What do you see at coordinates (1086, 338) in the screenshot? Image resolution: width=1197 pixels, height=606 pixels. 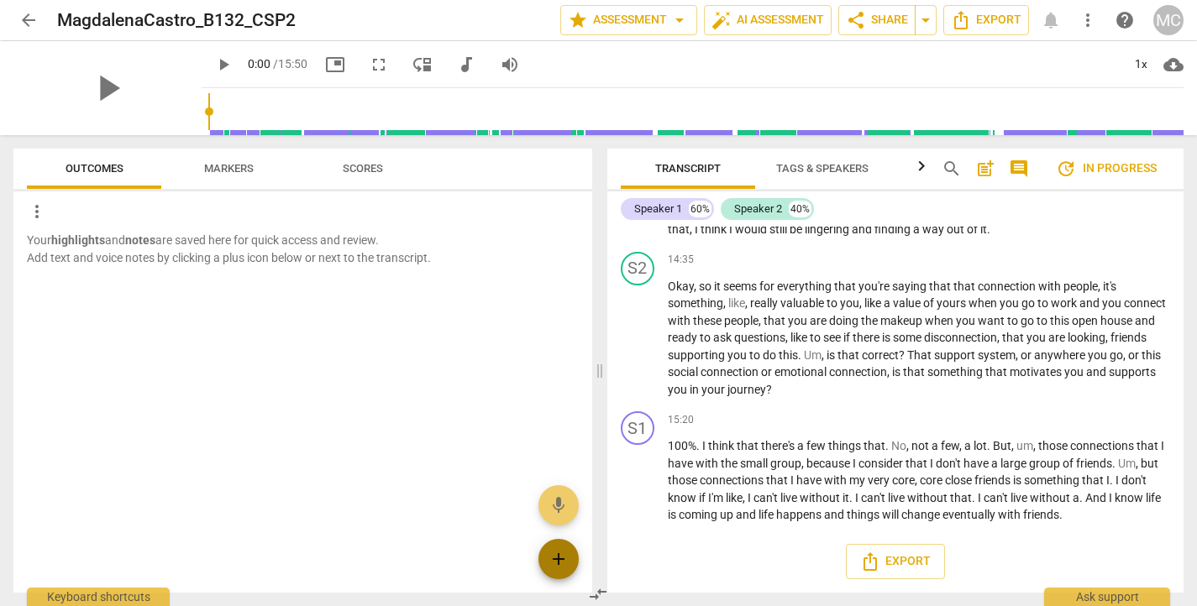 I see `span: looking` at bounding box center [1086, 338].